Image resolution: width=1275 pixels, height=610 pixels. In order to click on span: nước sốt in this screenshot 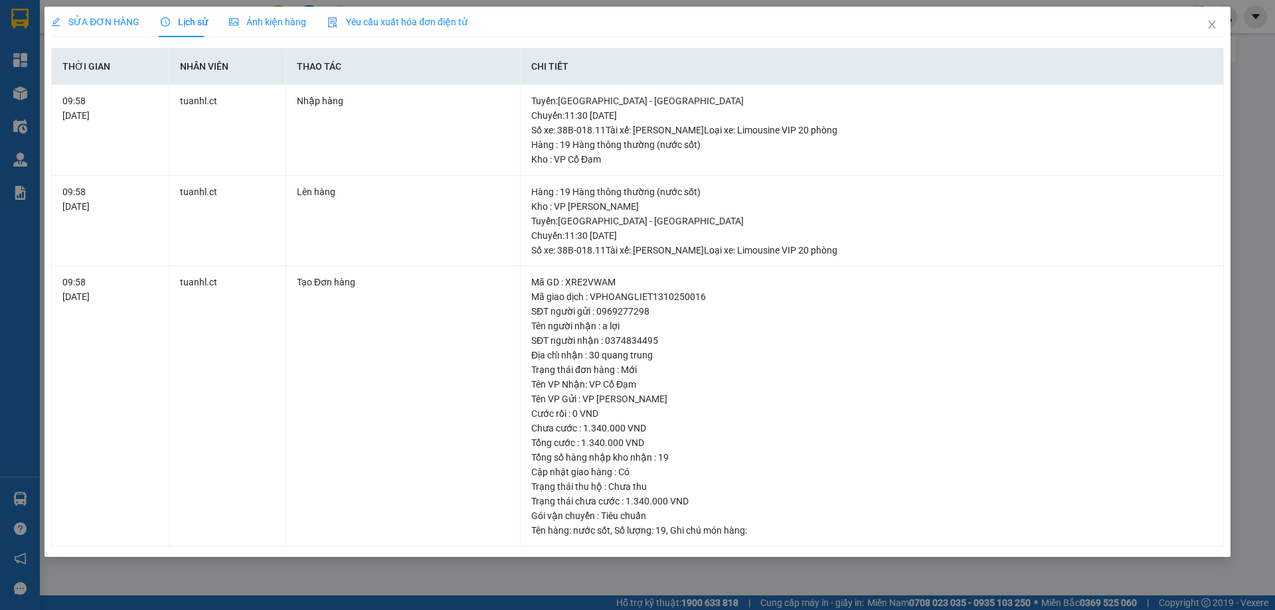, I will do `click(592, 531)`.